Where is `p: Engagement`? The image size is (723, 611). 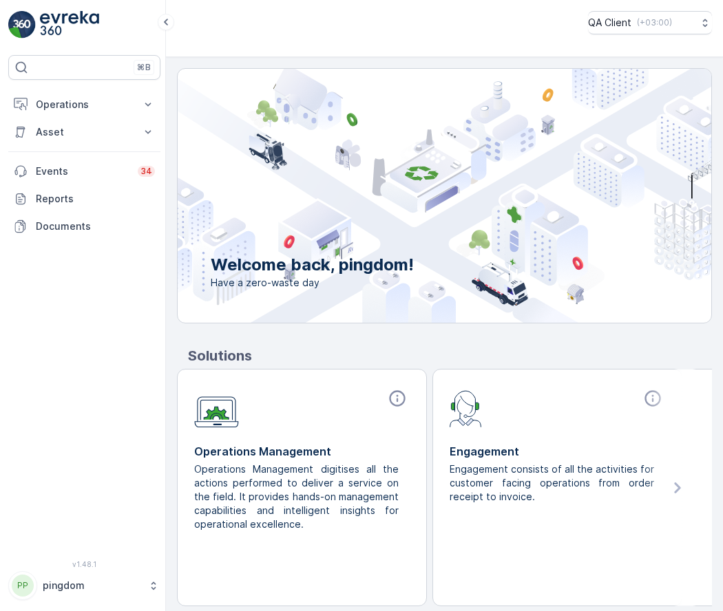
p: Engagement is located at coordinates (557, 451).